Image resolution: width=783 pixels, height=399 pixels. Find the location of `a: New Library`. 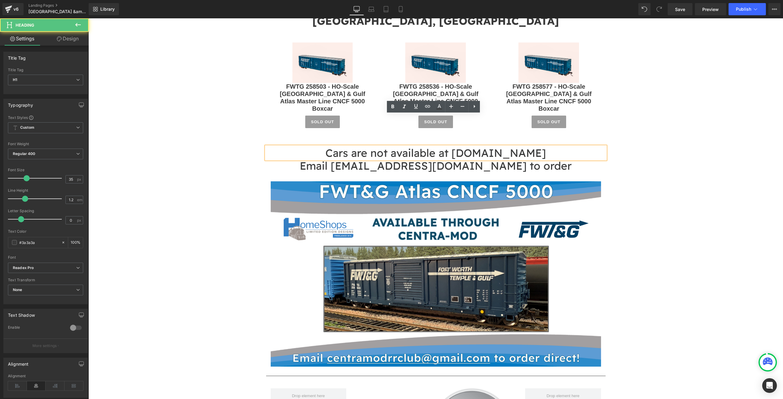

a: New Library is located at coordinates (104, 9).